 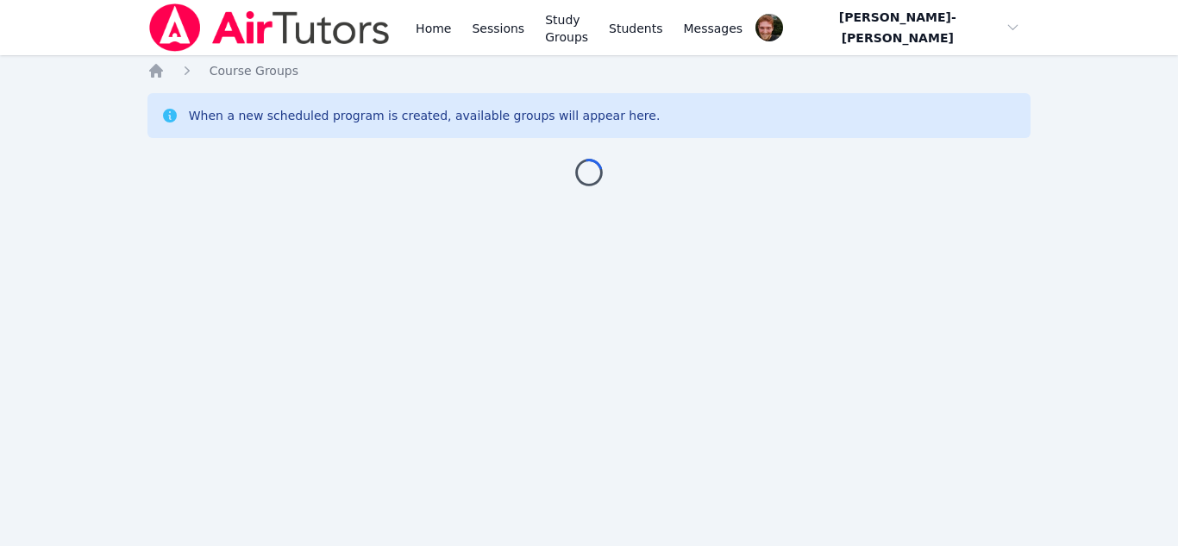 What do you see at coordinates (713, 28) in the screenshot?
I see `span: Messages` at bounding box center [713, 28].